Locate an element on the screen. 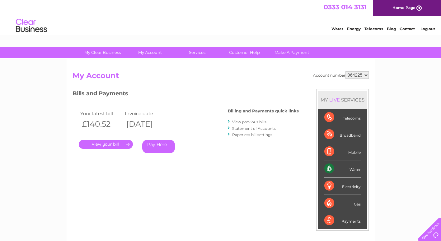 The height and width of the screenshot is (241, 441). div: Electricity is located at coordinates (342, 186).